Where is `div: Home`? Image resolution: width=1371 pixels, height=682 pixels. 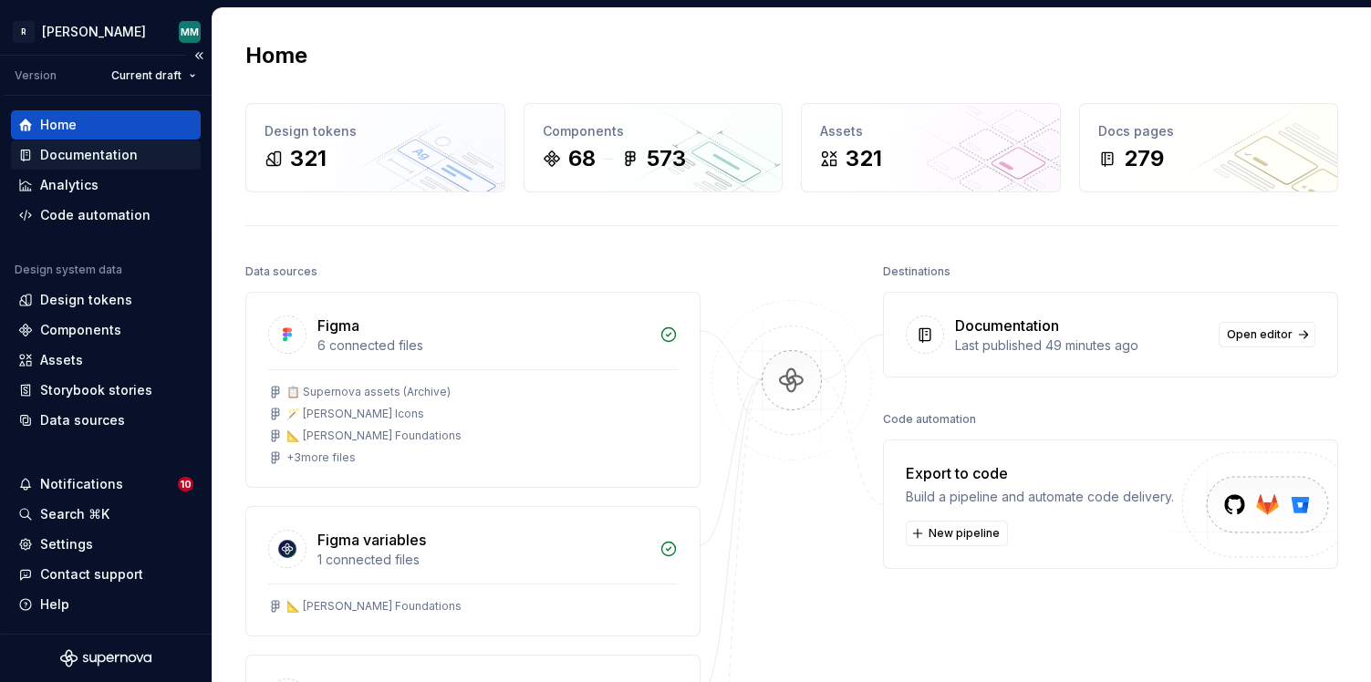
div: Home is located at coordinates (58, 125).